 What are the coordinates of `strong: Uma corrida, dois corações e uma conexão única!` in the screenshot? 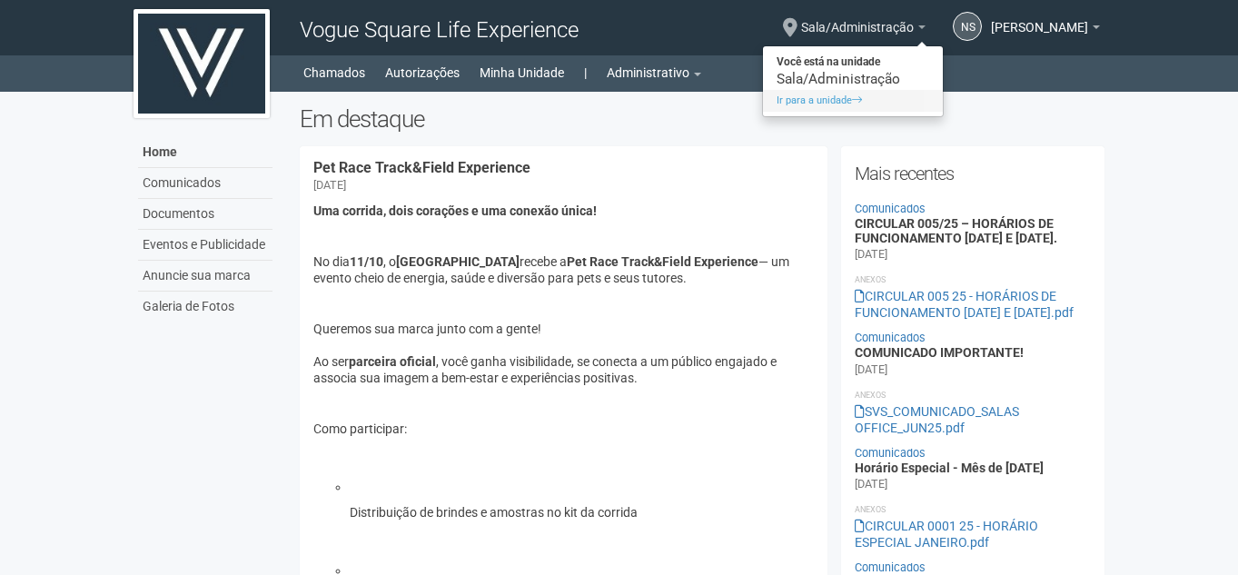 It's located at (455, 211).